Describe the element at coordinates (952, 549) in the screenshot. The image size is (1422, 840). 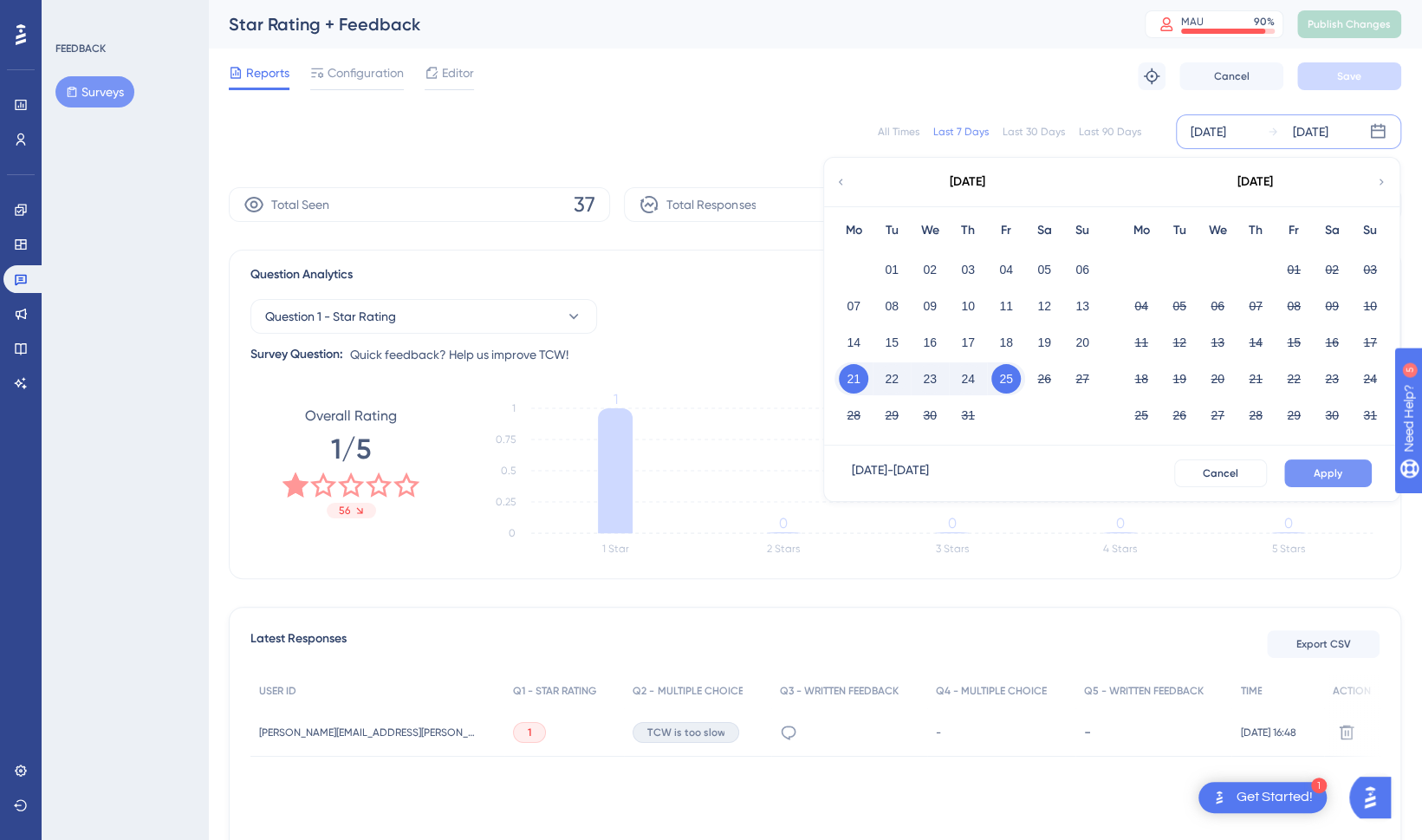
I see `text: 3 Stars` at that location.